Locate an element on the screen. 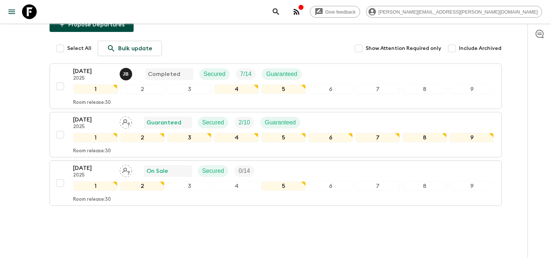 The height and width of the screenshot is (258, 551). a: Give feedback is located at coordinates (335, 12).